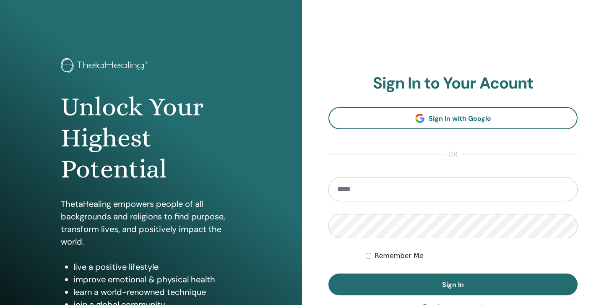 This screenshot has height=305, width=604. What do you see at coordinates (157, 267) in the screenshot?
I see `li: live a positive lifestyle` at bounding box center [157, 267].